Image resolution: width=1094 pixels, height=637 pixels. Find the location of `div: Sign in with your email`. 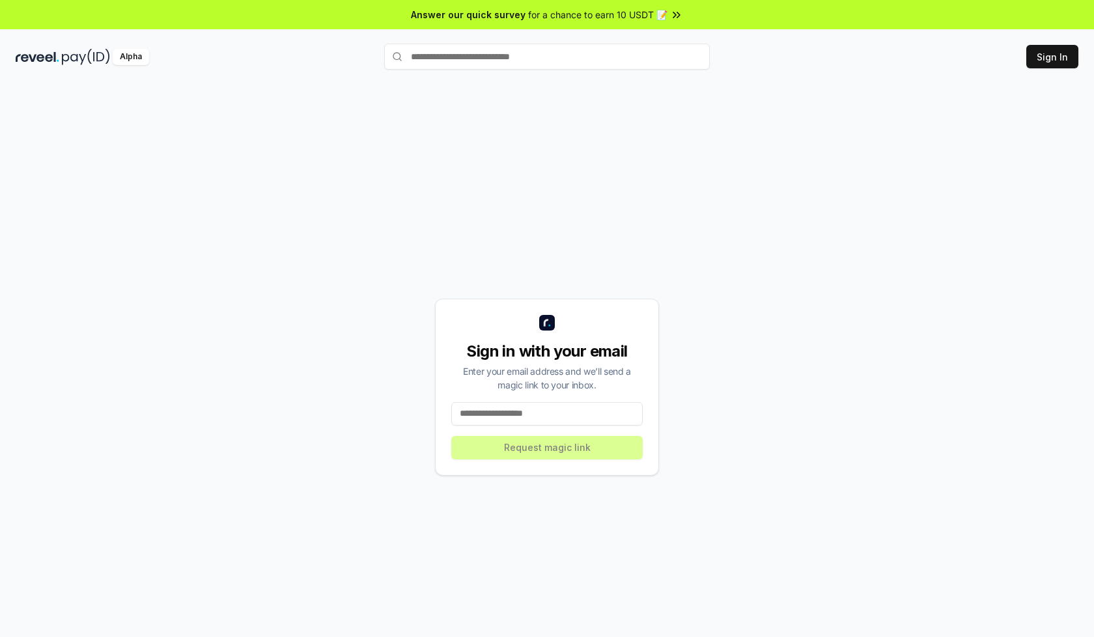

div: Sign in with your email is located at coordinates (547, 352).